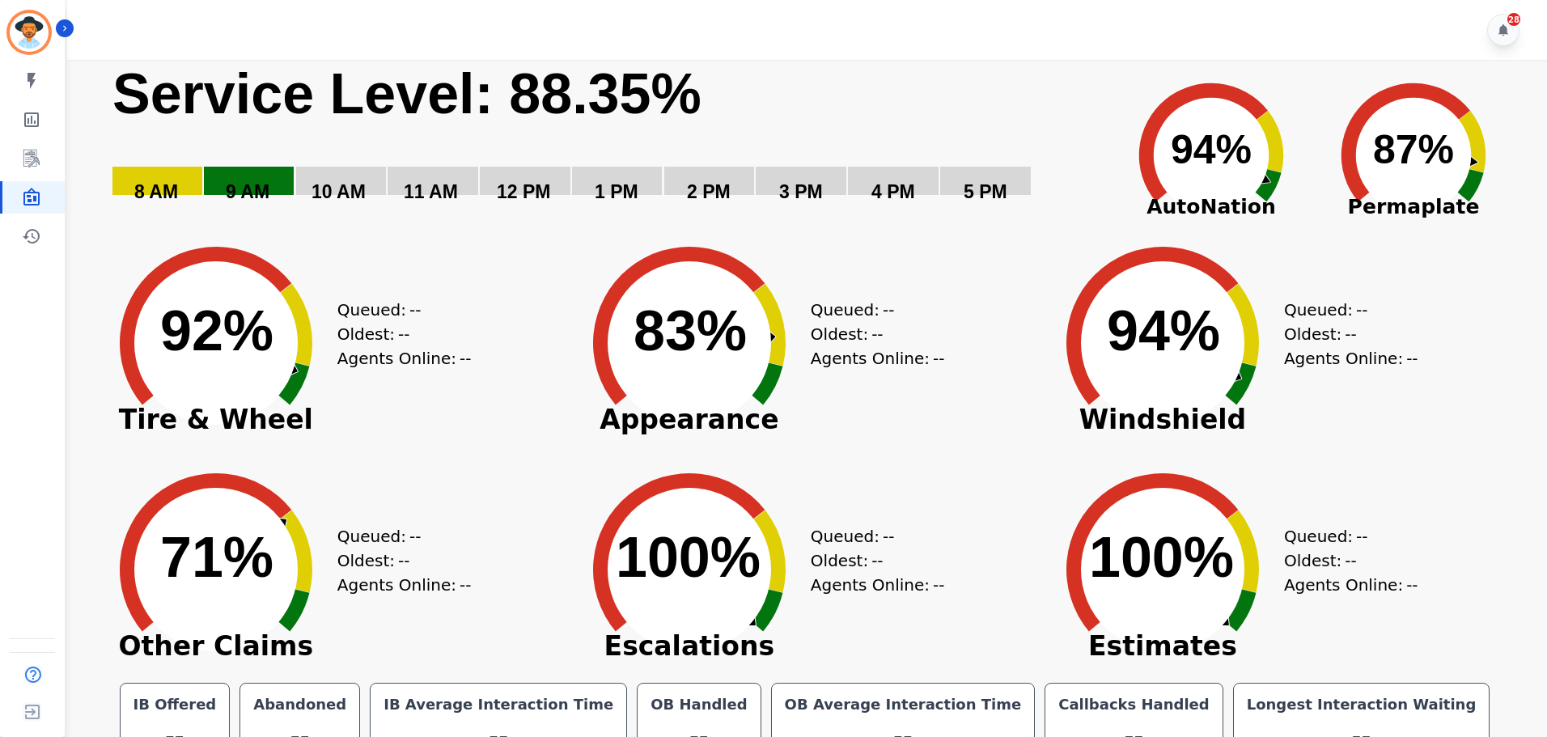  What do you see at coordinates (617, 192) in the screenshot?
I see `text: 1 PM` at bounding box center [617, 192].